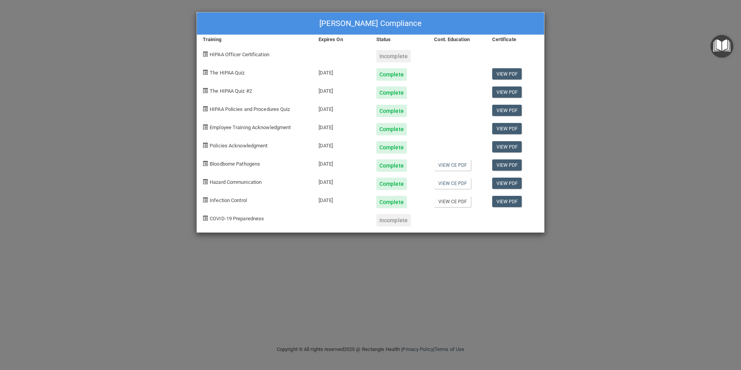 The height and width of the screenshot is (370, 741). I want to click on span: The HIPAA Quiz, so click(227, 72).